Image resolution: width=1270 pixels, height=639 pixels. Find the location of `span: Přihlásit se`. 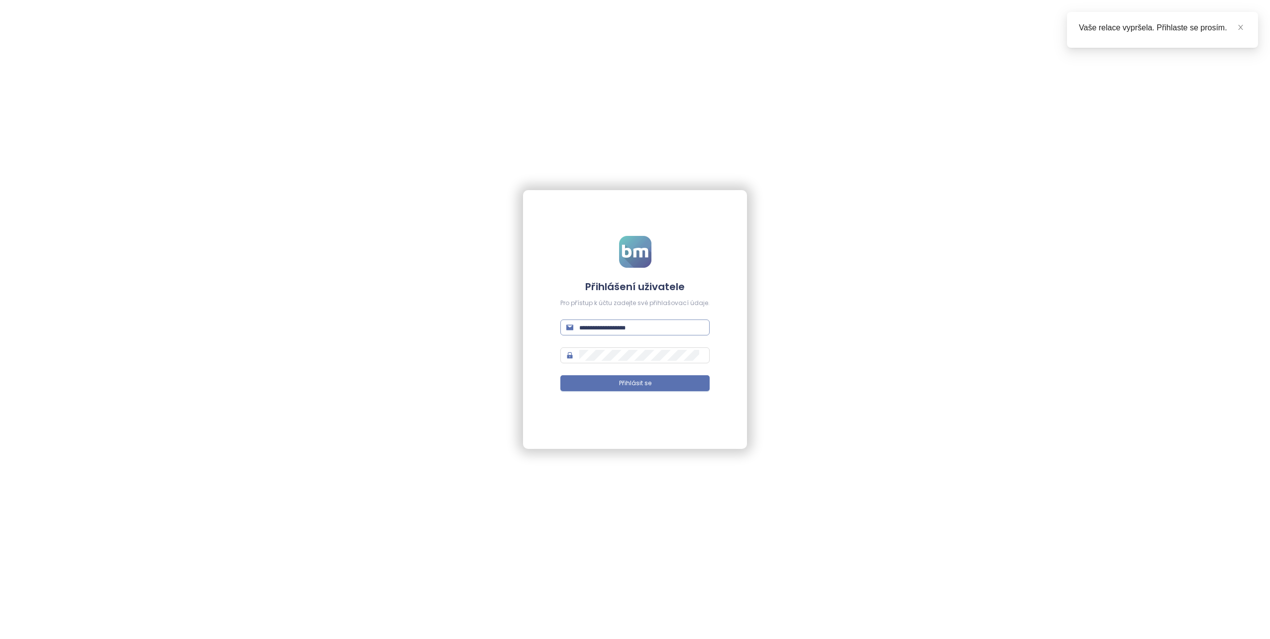

span: Přihlásit se is located at coordinates (635, 383).